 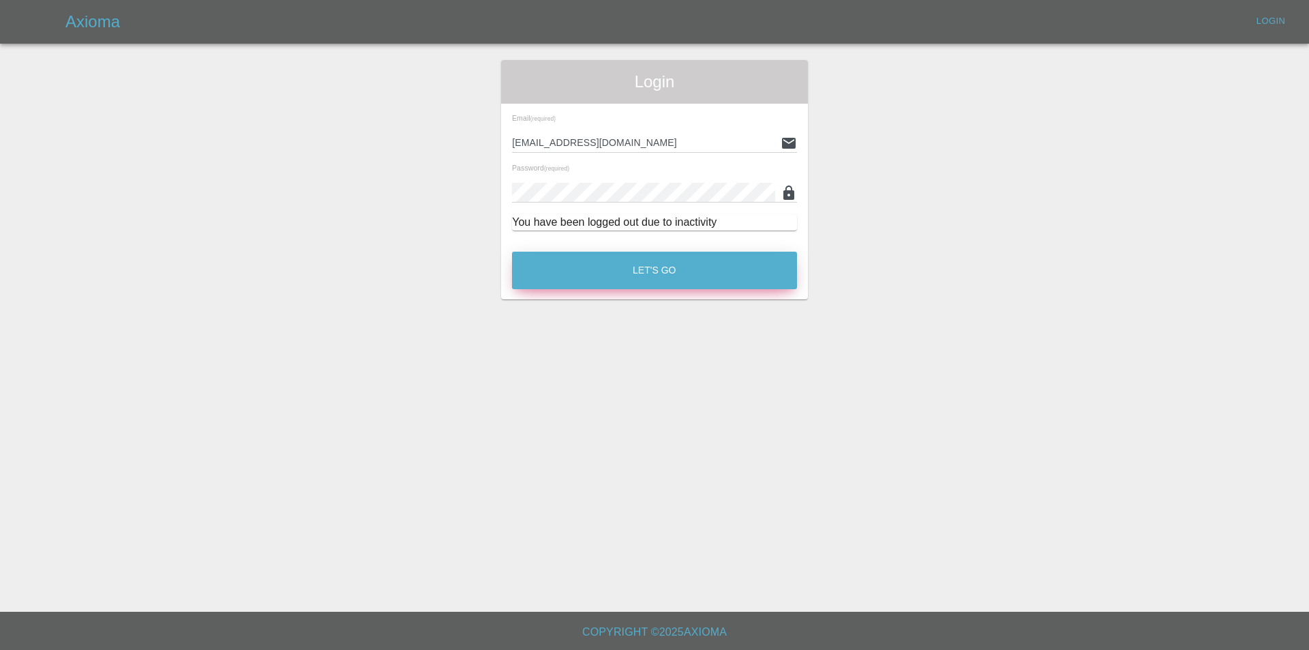 I want to click on h6: Copyright © 2025 Axioma, so click(x=655, y=632).